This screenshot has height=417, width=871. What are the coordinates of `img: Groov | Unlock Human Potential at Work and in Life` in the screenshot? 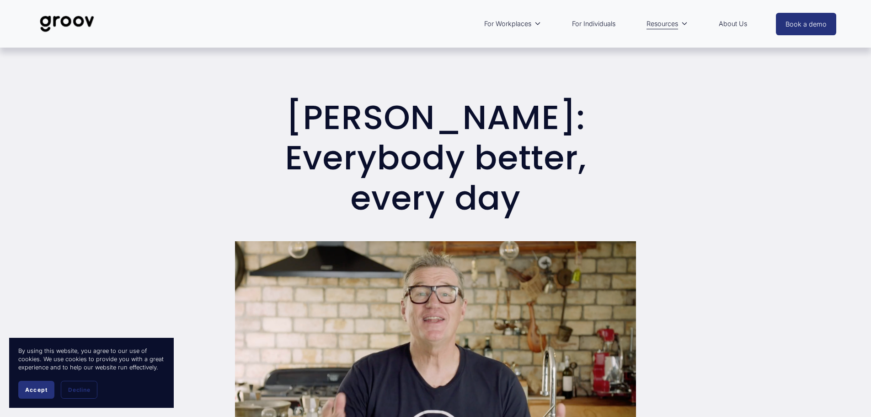 It's located at (67, 24).